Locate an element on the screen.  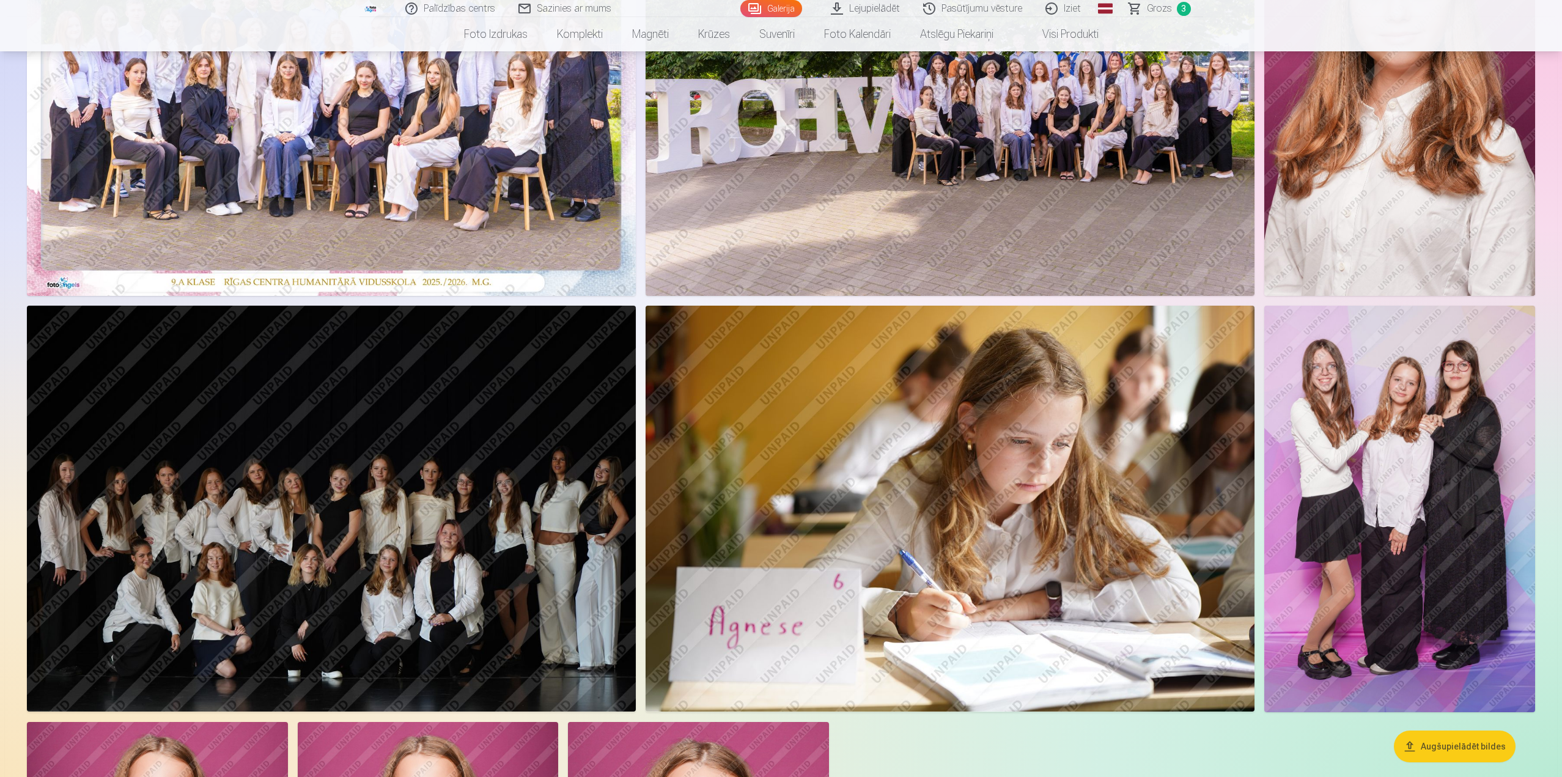
span: 3 is located at coordinates (1184, 9).